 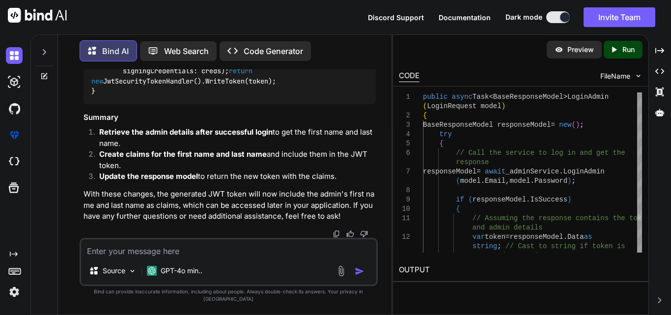 What do you see at coordinates (14, 109) in the screenshot?
I see `img: githubDark` at bounding box center [14, 109].